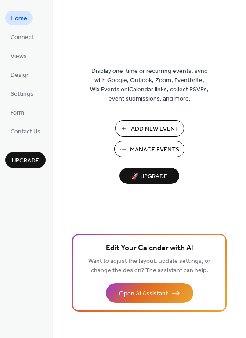 The image size is (246, 338). What do you see at coordinates (154, 129) in the screenshot?
I see `span: Add New Event` at bounding box center [154, 129].